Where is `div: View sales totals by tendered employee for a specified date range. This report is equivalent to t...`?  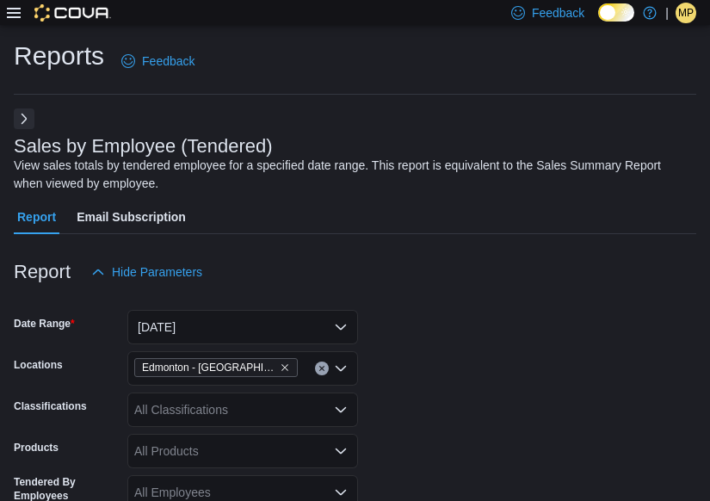 div: View sales totals by tendered employee for a specified date range. This report is equivalent to t... is located at coordinates (350, 175).